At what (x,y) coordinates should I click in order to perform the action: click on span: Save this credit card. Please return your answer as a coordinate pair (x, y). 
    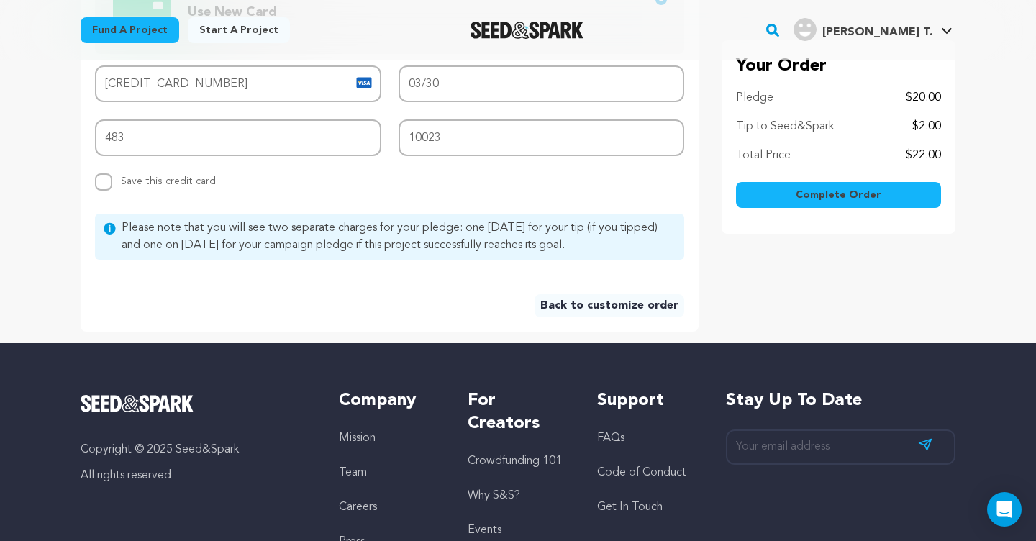
    Looking at the image, I should click on (168, 178).